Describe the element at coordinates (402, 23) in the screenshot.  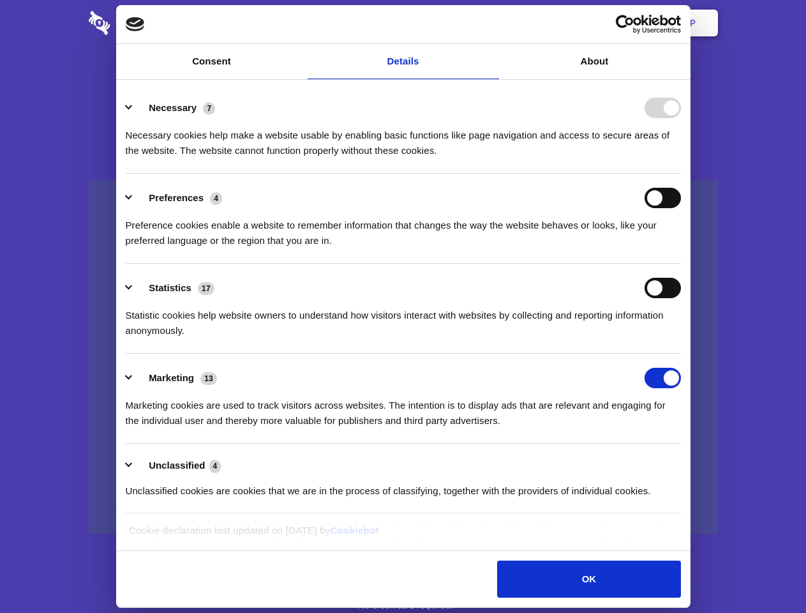
I see `a: Pricing` at that location.